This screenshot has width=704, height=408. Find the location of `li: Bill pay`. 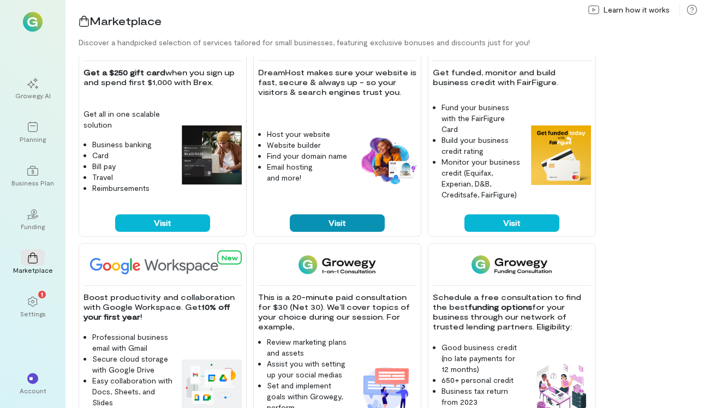

li: Bill pay is located at coordinates (133, 166).